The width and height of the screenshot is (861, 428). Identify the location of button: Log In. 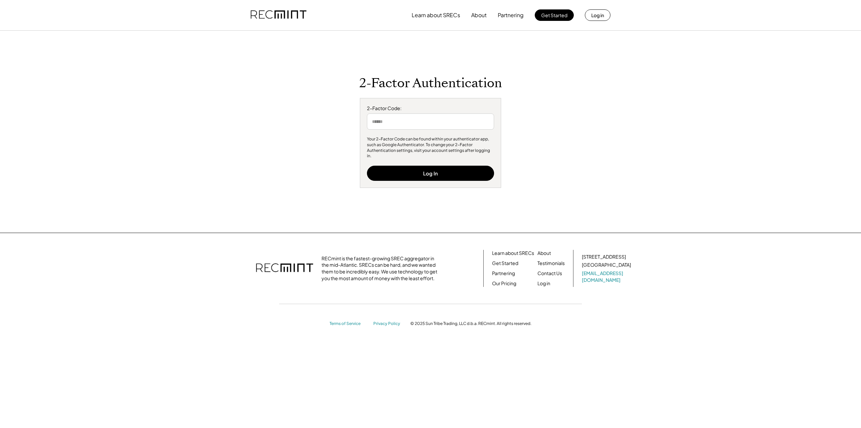
(431, 173).